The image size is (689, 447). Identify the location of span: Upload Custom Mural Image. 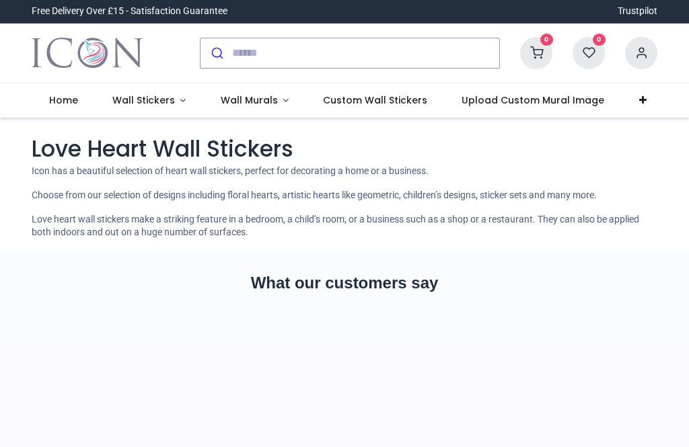
(533, 100).